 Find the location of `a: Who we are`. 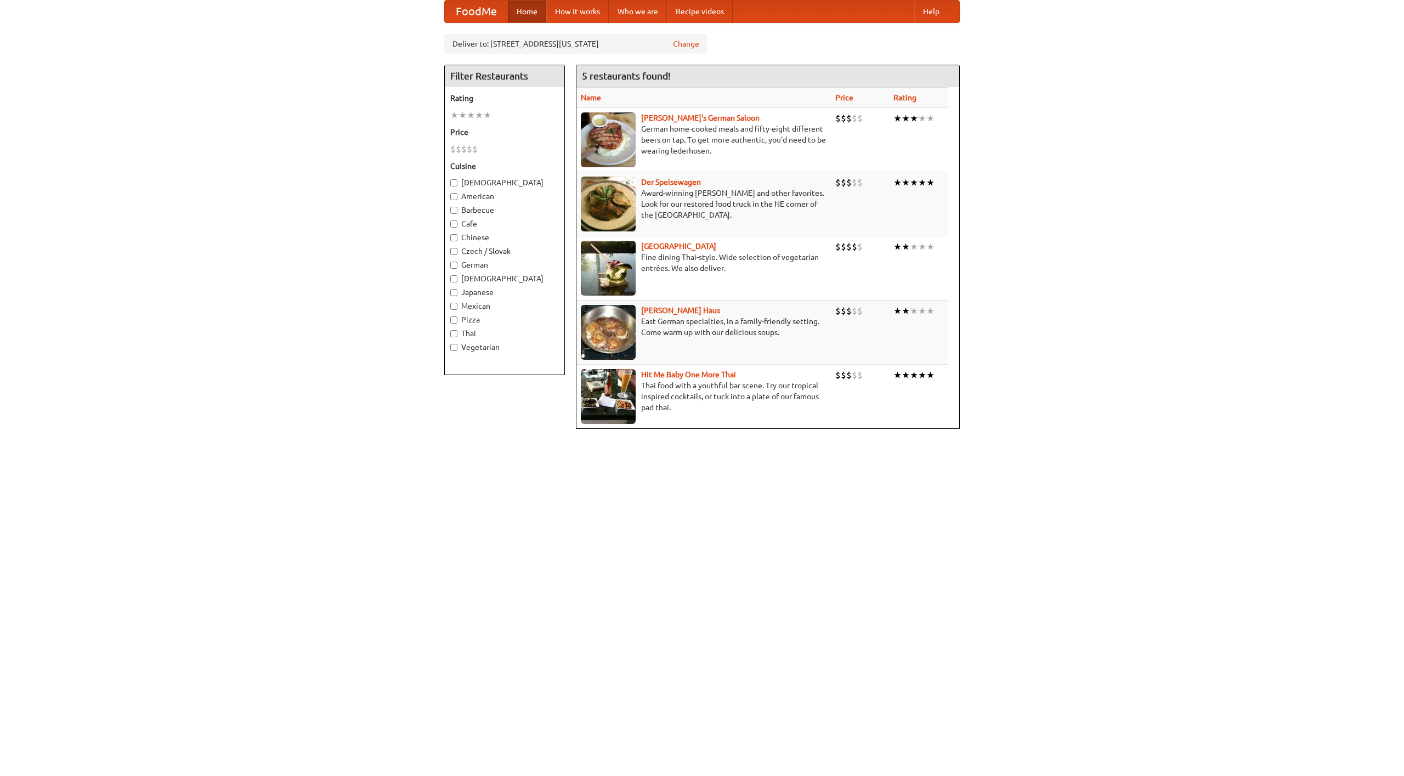

a: Who we are is located at coordinates (638, 12).